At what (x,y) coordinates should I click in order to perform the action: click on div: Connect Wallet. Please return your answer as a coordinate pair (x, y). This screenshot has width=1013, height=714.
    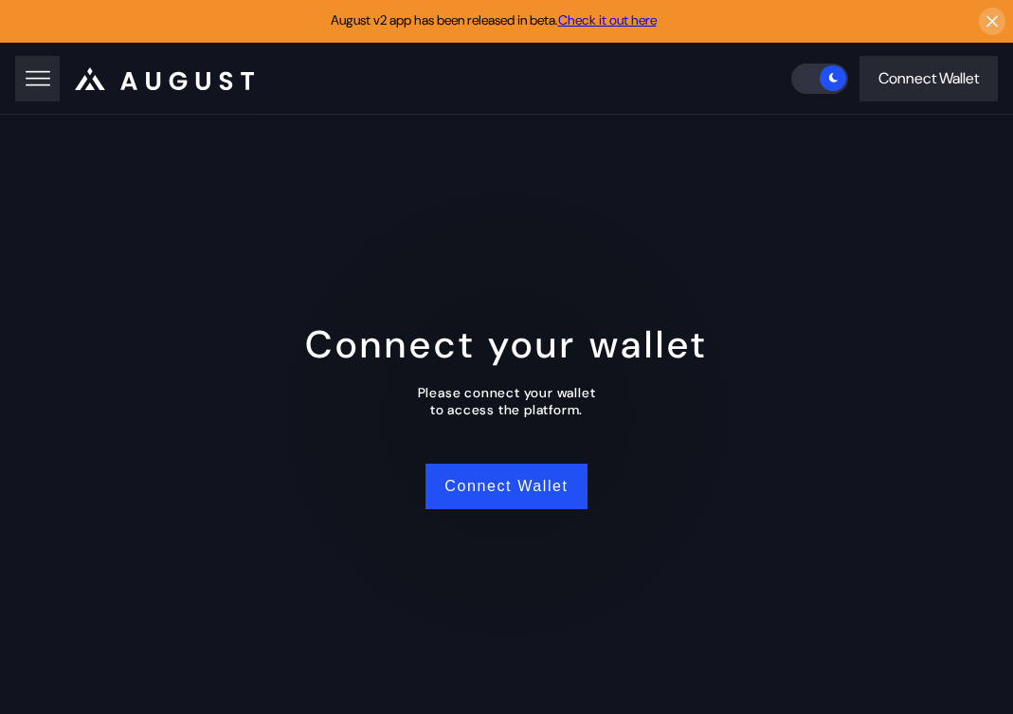
    Looking at the image, I should click on (929, 78).